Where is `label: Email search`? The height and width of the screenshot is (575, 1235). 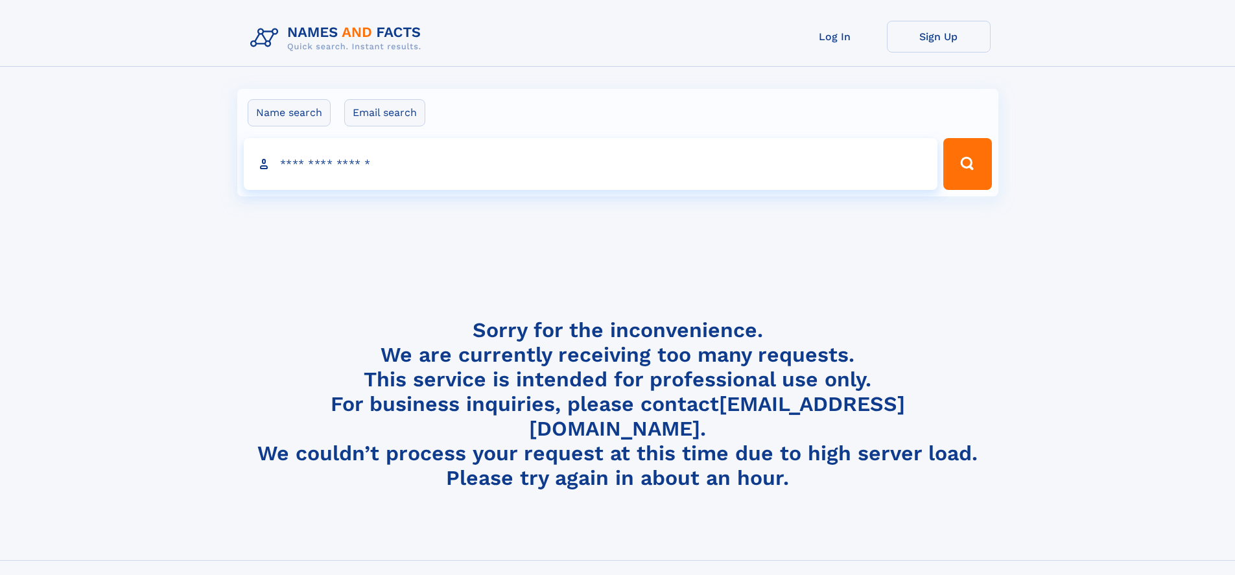 label: Email search is located at coordinates (384, 113).